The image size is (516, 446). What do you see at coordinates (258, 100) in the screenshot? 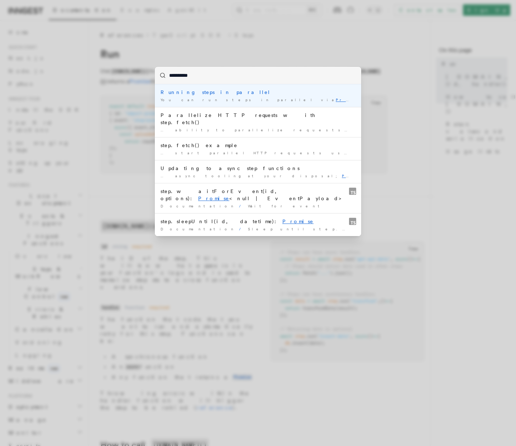
I see `div: You can run steps in parallel via ll(): Create …` at bounding box center [258, 100].